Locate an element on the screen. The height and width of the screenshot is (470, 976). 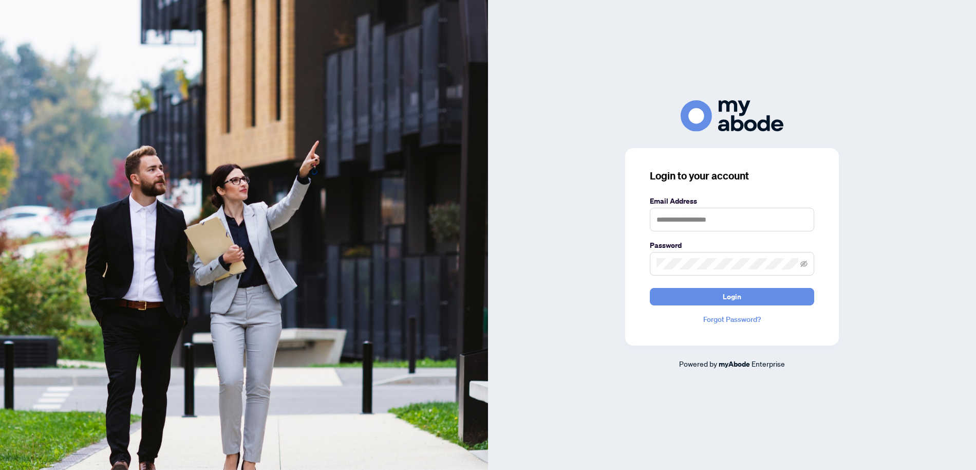
label: Email Address is located at coordinates (732, 201).